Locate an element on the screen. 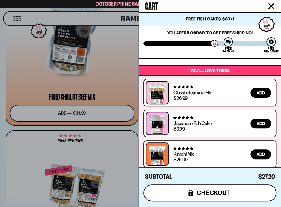 This screenshot has height=207, width=281. a: Japanese Fish Cake is located at coordinates (193, 123).